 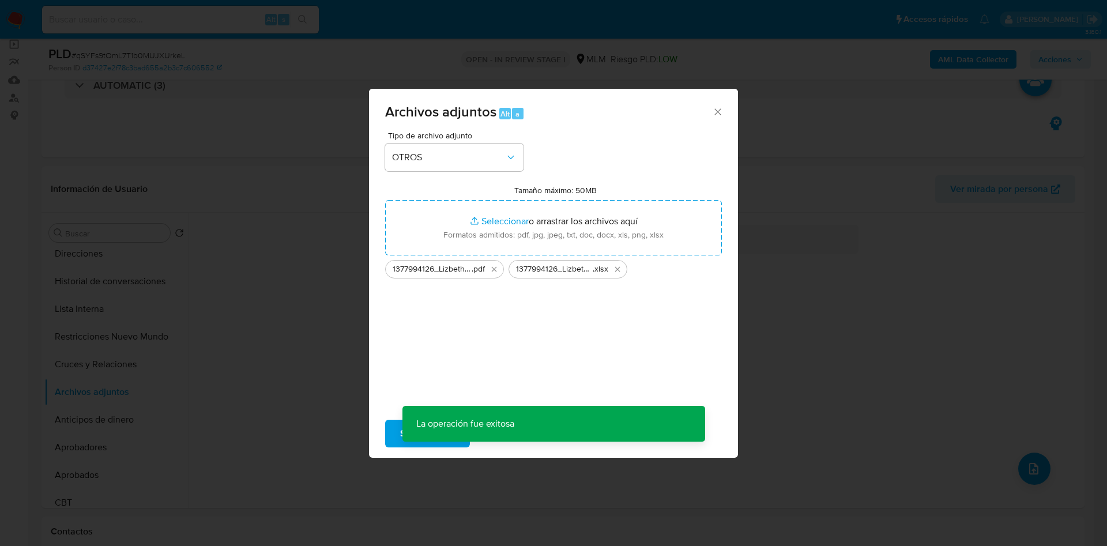 I want to click on span: Archivos adjuntos, so click(x=440, y=111).